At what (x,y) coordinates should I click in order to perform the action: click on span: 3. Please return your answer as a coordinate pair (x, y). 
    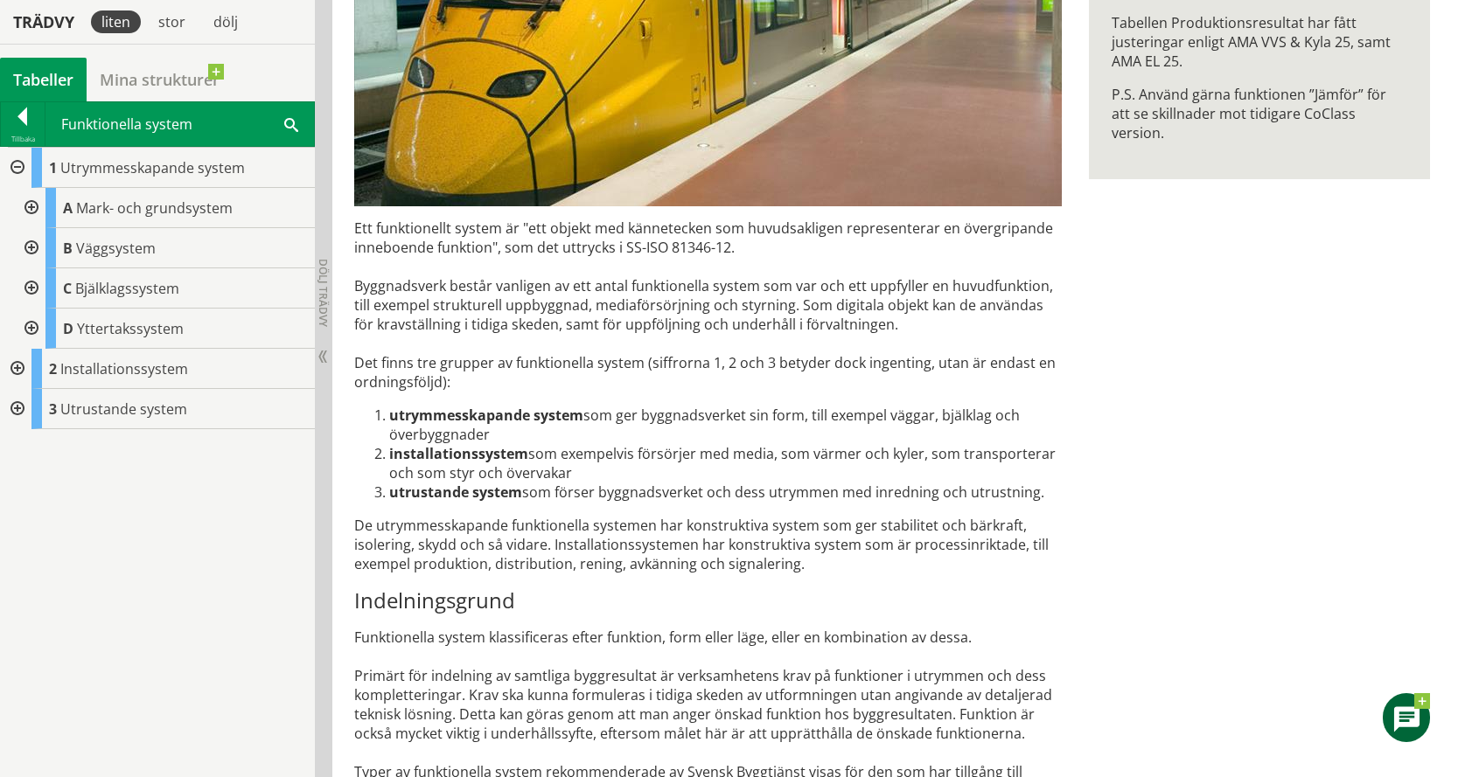
    Looking at the image, I should click on (52, 409).